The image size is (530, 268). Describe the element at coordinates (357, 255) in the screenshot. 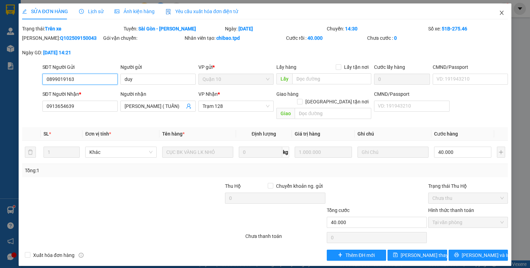

I see `button: plusThêm ĐH mới` at that location.